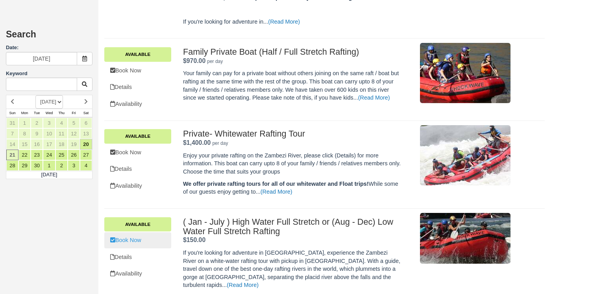 Image resolution: width=603 pixels, height=294 pixels. Describe the element at coordinates (194, 61) in the screenshot. I see `span: $970.00` at that location.